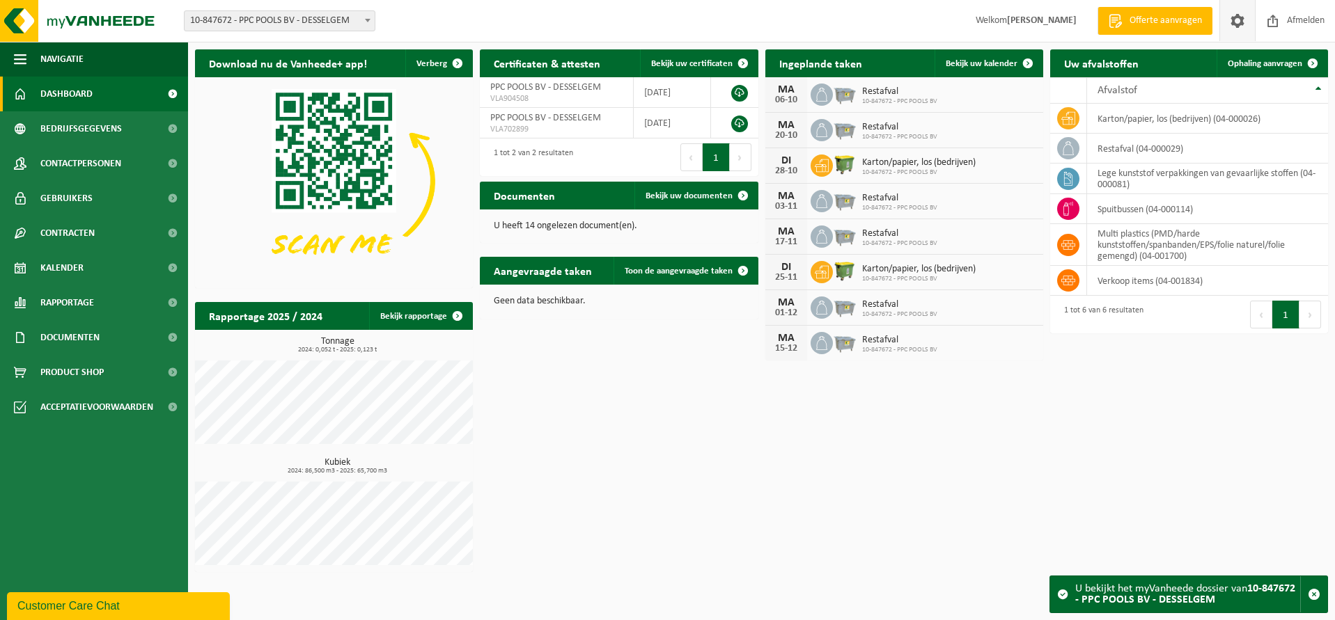 The height and width of the screenshot is (620, 1335). Describe the element at coordinates (524, 195) in the screenshot. I see `h2: Documenten` at that location.